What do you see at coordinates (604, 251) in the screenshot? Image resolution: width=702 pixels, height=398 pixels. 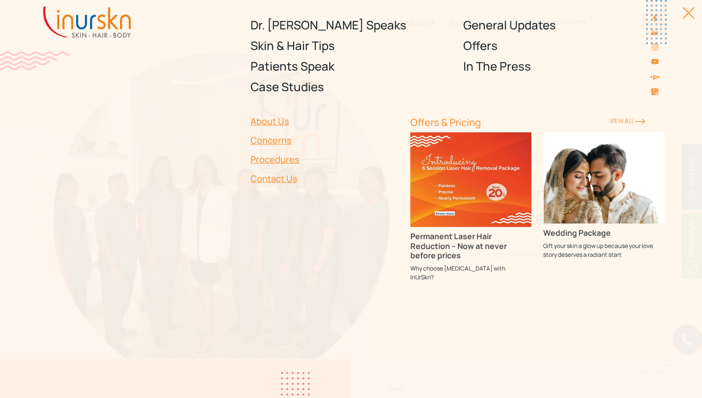 I see `p: Gift your skin a glow up because your love story deserves a radiant start` at bounding box center [604, 251].